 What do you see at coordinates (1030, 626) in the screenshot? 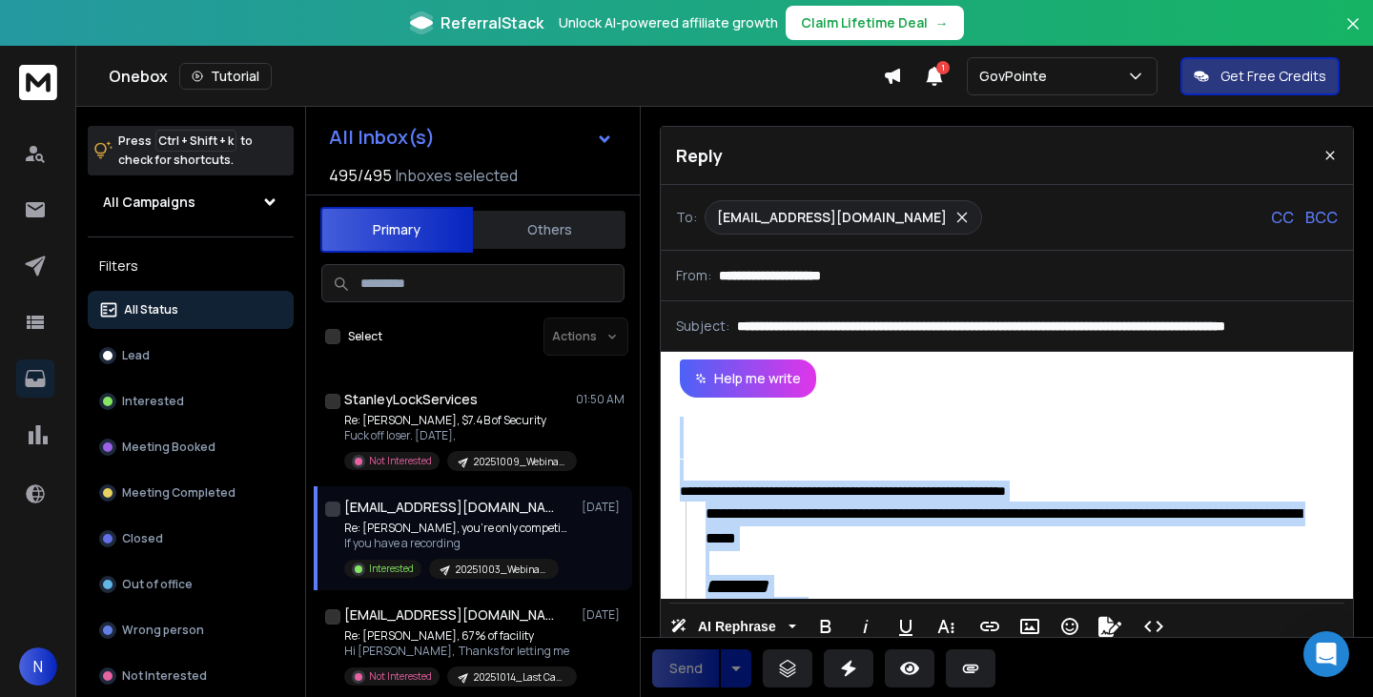
I see `button: Insert Image (Ctrl+P)` at bounding box center [1030, 626].